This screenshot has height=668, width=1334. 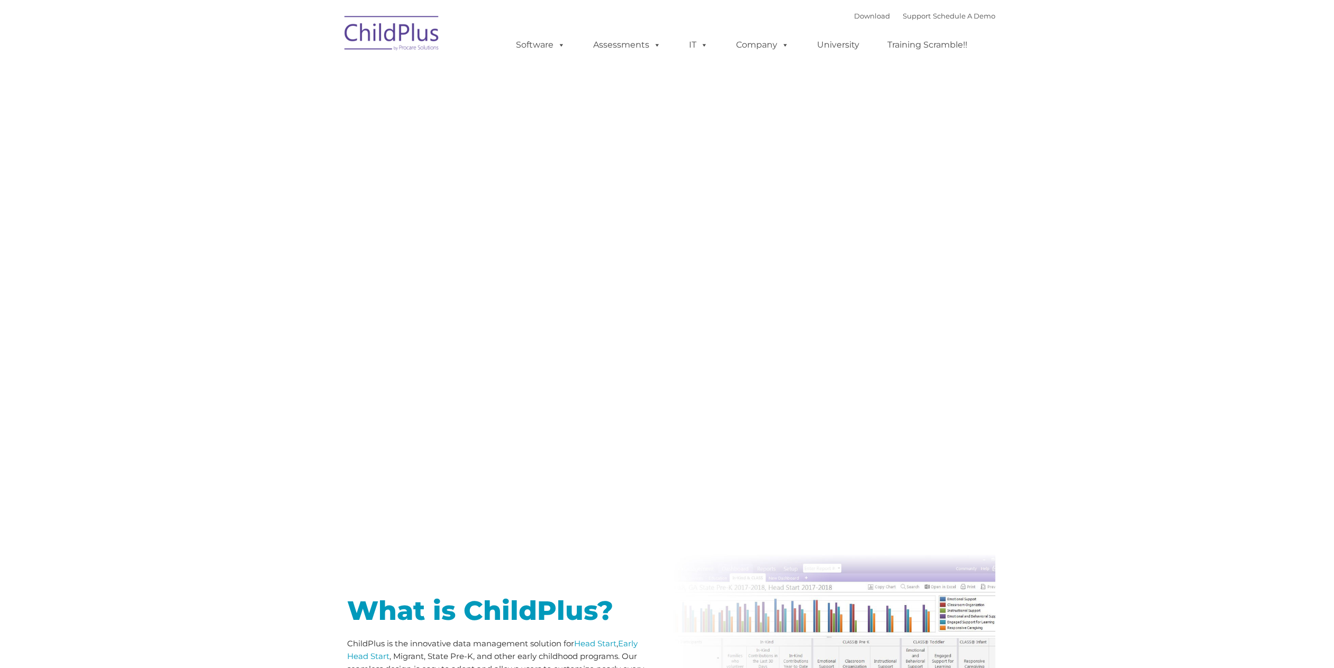 I want to click on a: Software, so click(x=540, y=45).